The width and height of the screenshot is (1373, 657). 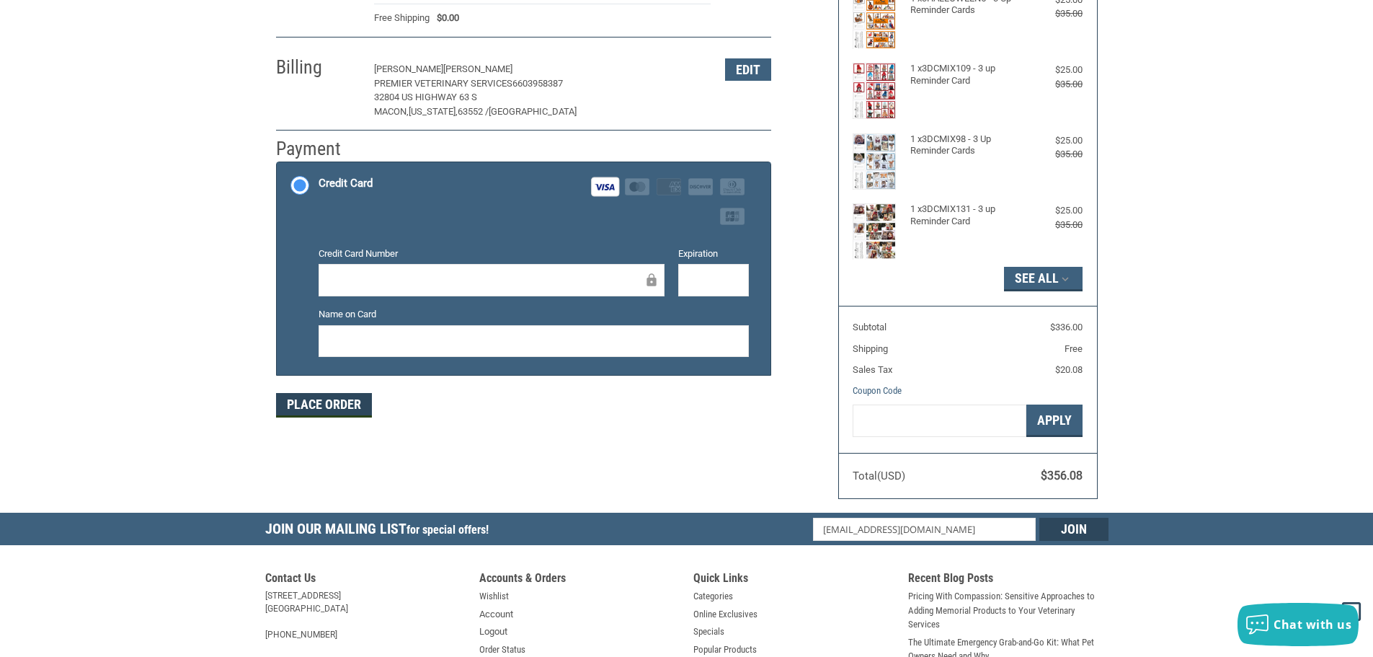 I want to click on a: Order Status, so click(x=502, y=650).